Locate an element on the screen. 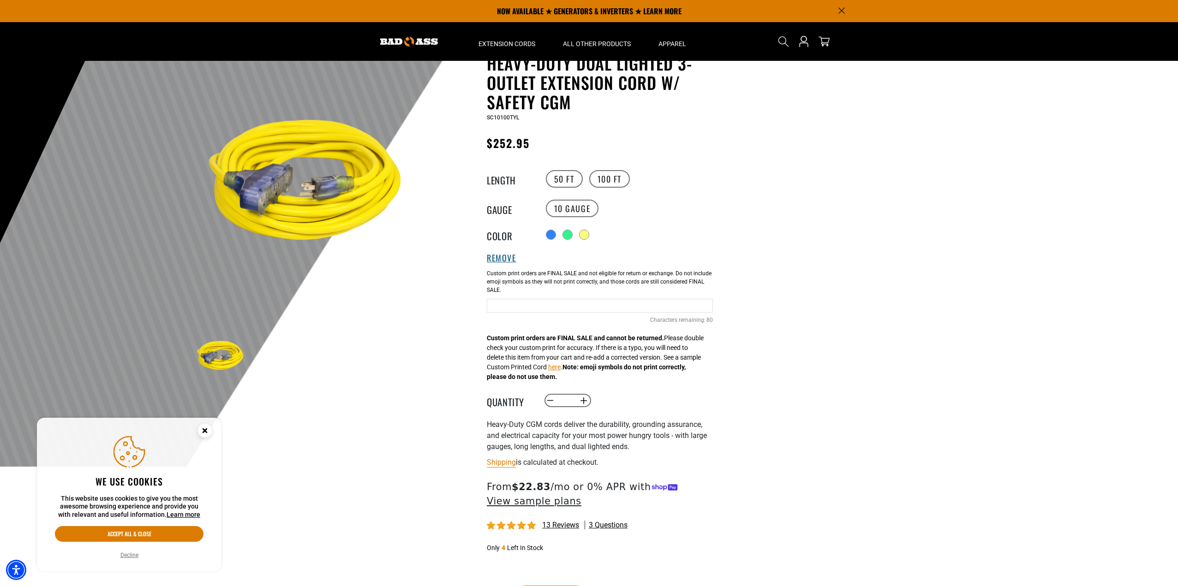  span: All Other Products is located at coordinates (596, 44).